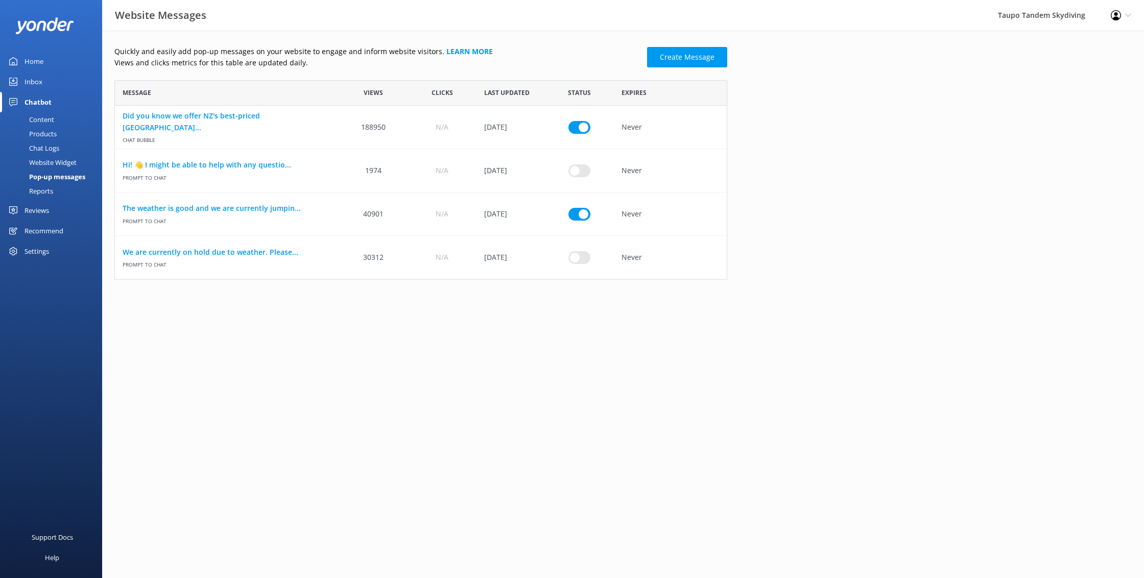  I want to click on div: 05 Oct 2025, so click(511, 214).